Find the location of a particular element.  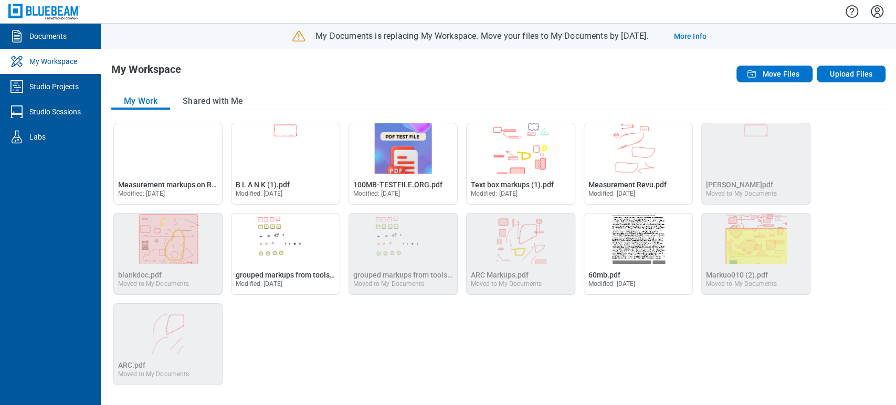

span: 60mb.pdf is located at coordinates (604, 275).